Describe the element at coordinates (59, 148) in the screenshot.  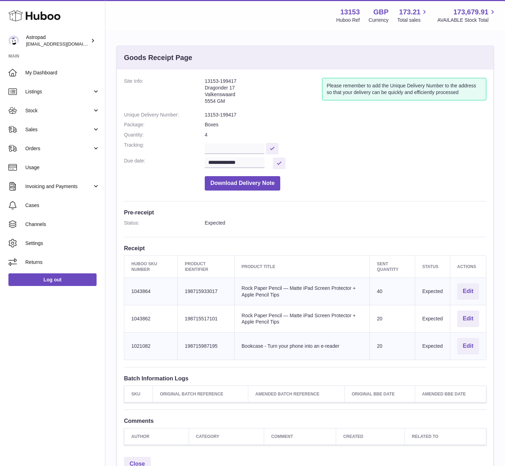
I see `span: Orders` at that location.